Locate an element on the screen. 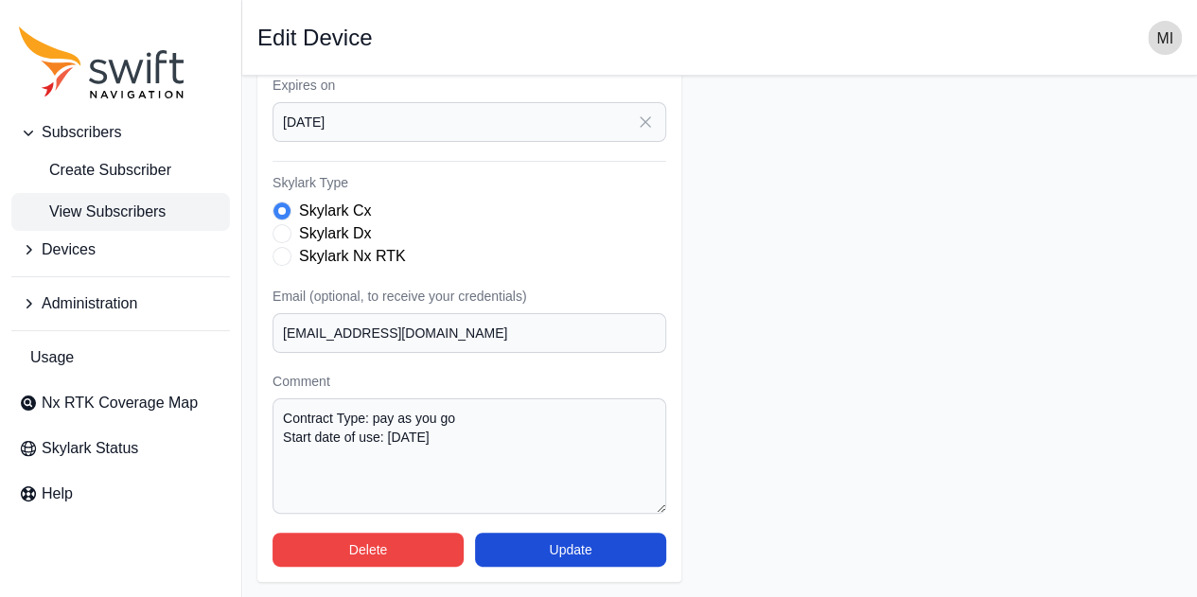 The width and height of the screenshot is (1197, 597). button: Update is located at coordinates (570, 550).